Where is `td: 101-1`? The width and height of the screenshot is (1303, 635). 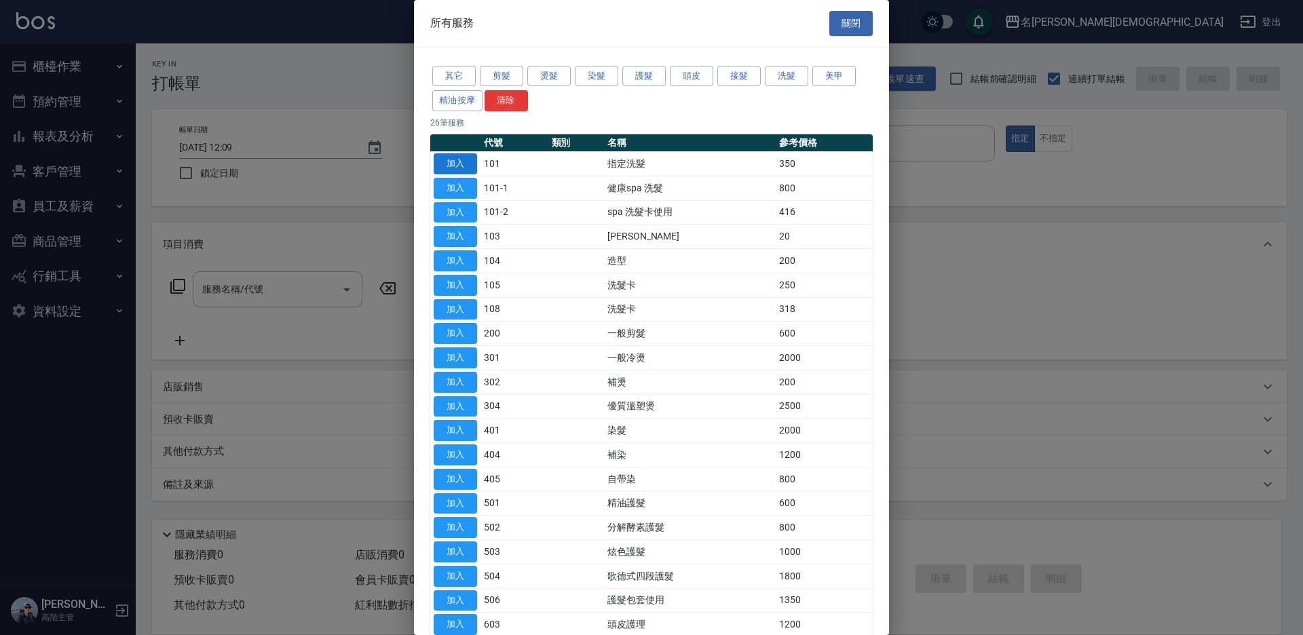
td: 101-1 is located at coordinates (514, 188).